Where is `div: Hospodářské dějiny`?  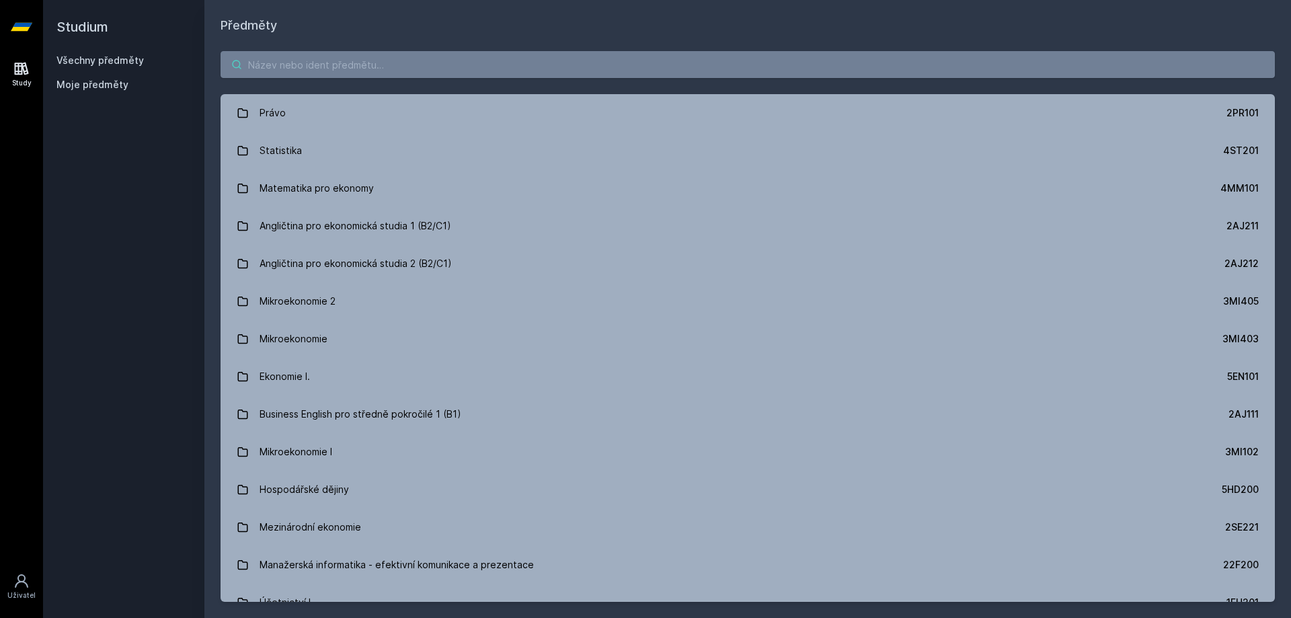 div: Hospodářské dějiny is located at coordinates (304, 489).